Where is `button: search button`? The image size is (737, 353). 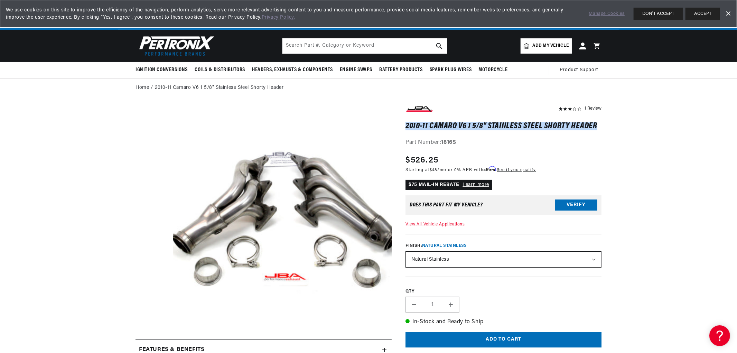 button: search button is located at coordinates (439, 46).